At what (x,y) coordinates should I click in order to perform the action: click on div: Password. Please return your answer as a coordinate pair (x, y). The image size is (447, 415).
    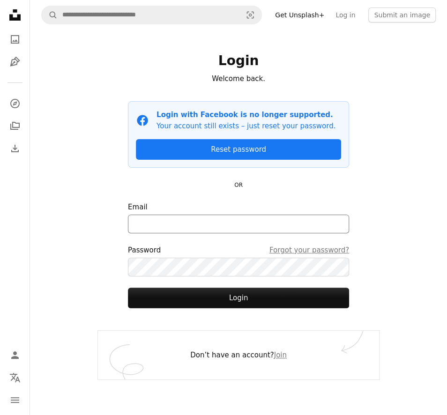
    Looking at the image, I should click on (238, 250).